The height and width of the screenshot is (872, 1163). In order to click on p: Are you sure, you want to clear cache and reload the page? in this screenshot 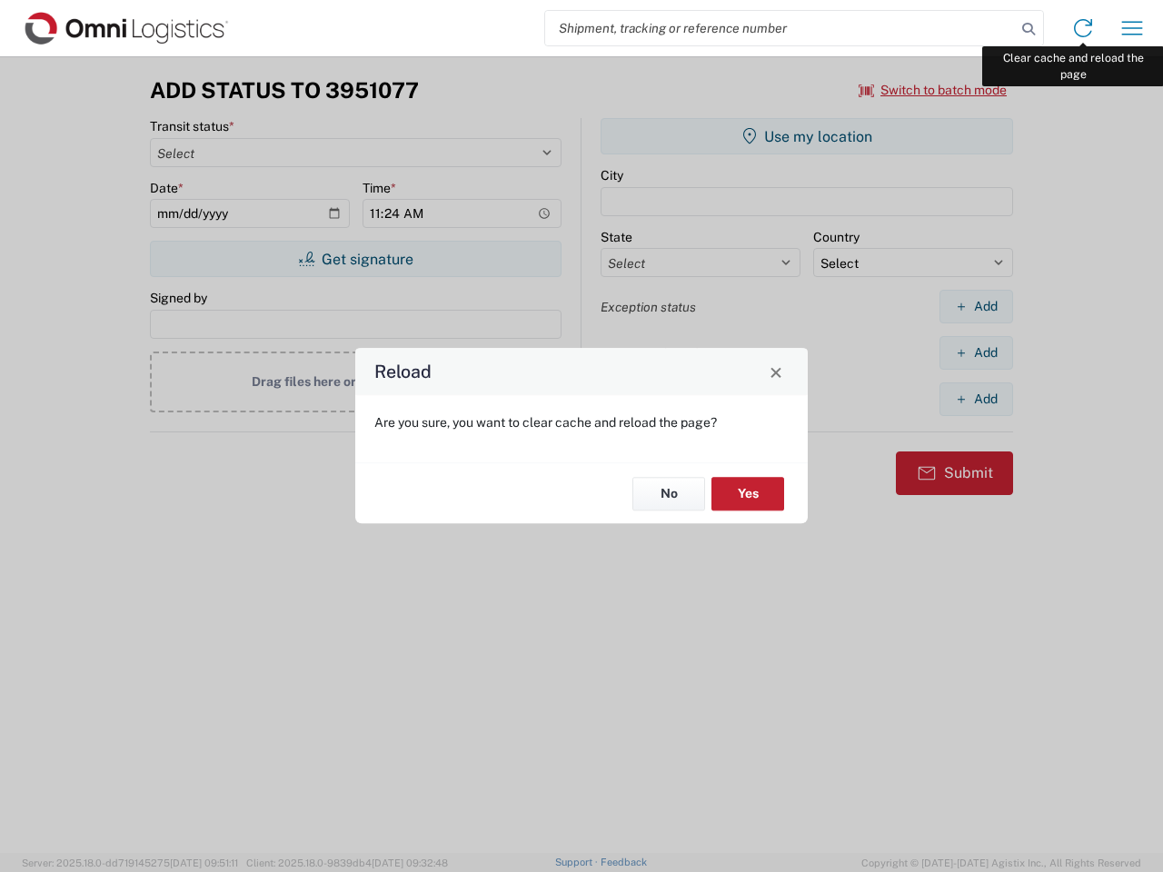, I will do `click(582, 423)`.